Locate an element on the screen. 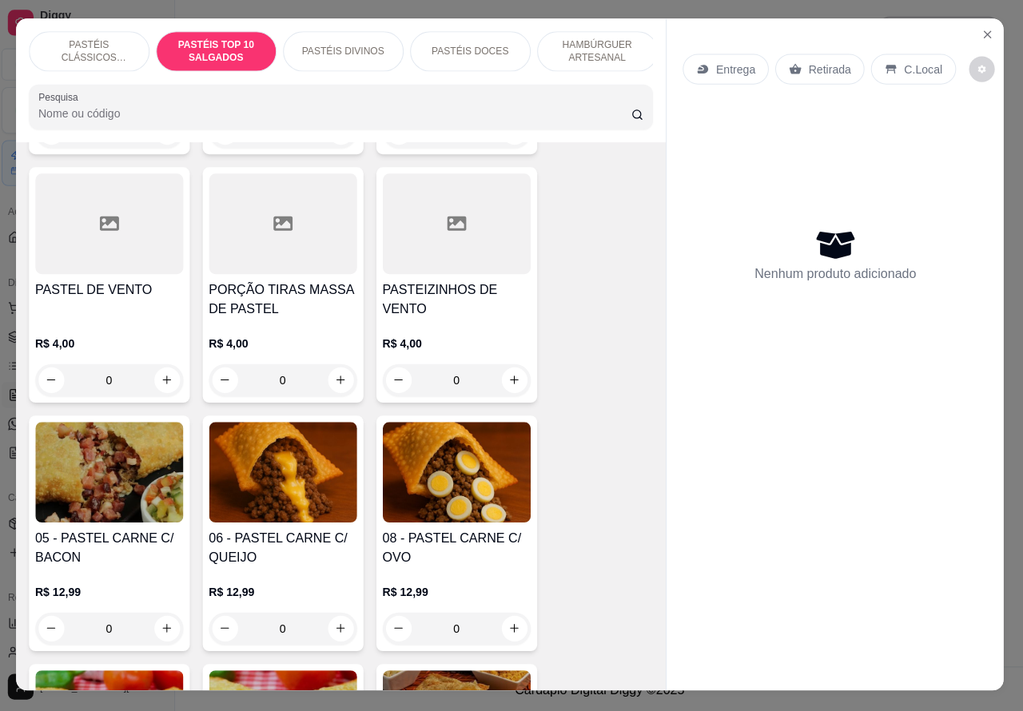 Image resolution: width=1023 pixels, height=711 pixels. p: C.Local is located at coordinates (921, 72).